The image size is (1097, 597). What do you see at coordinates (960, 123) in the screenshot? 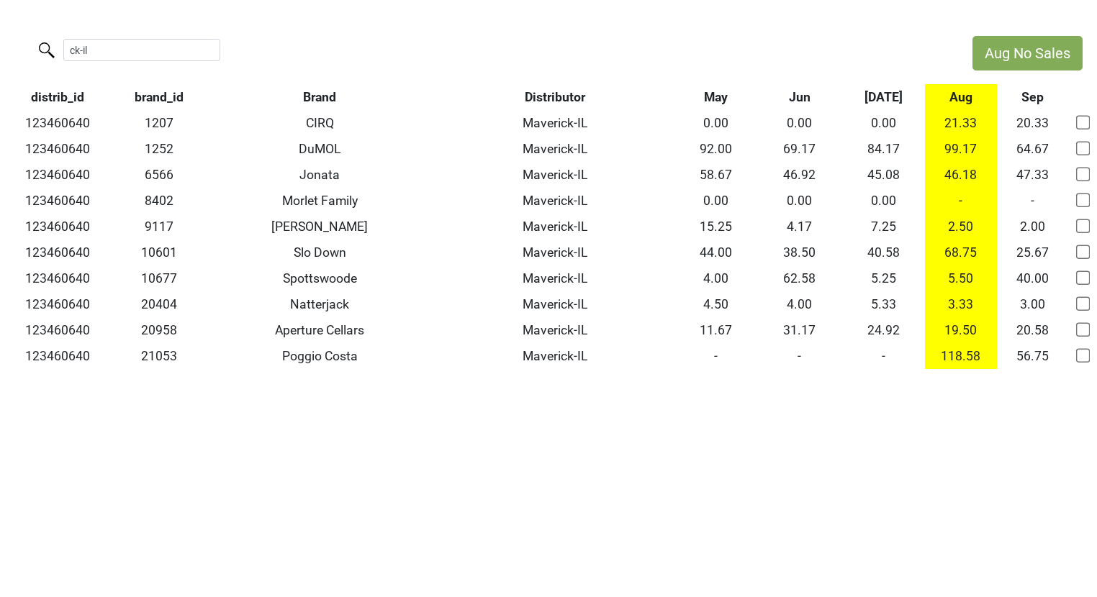
I see `td: 21.33` at bounding box center [960, 123].